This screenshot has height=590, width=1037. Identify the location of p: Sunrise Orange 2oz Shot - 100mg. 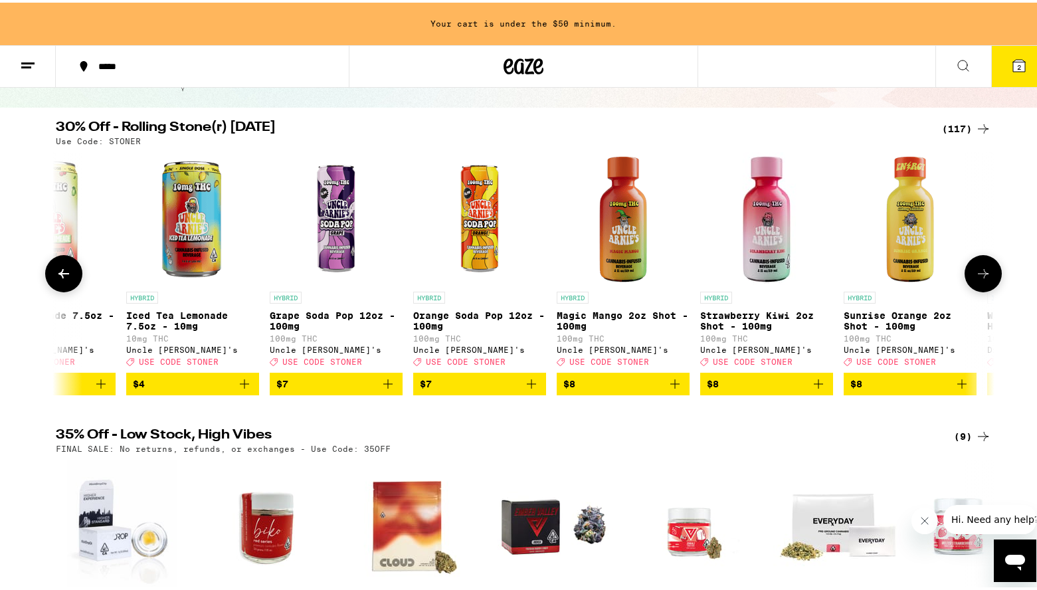
(910, 318).